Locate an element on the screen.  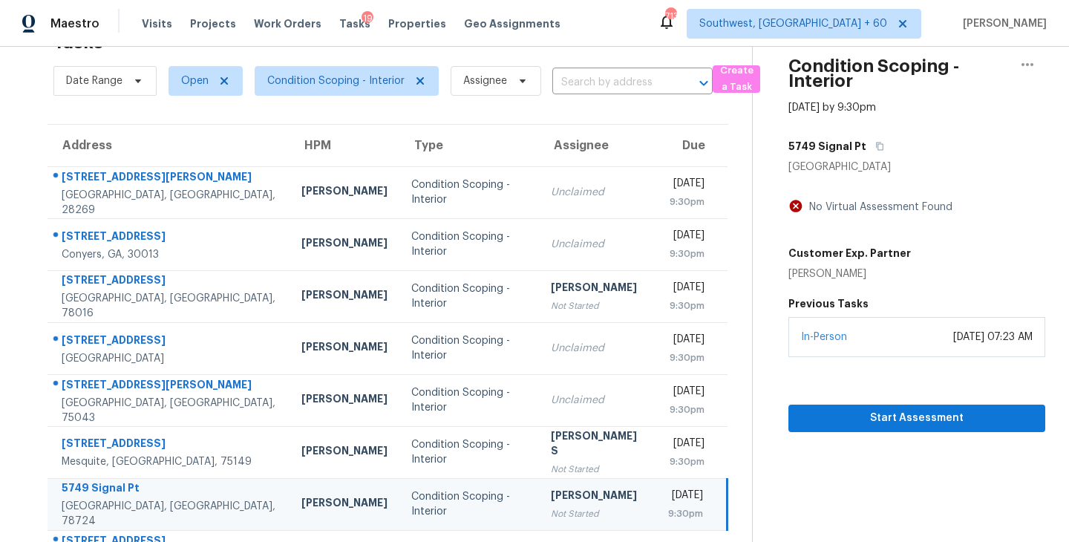
span: Open is located at coordinates (194, 81).